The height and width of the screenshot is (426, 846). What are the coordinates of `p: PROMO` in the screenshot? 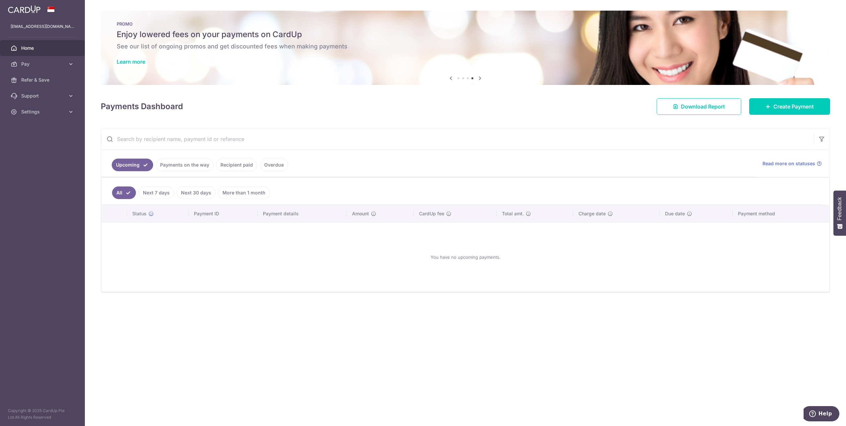 It's located at (465, 24).